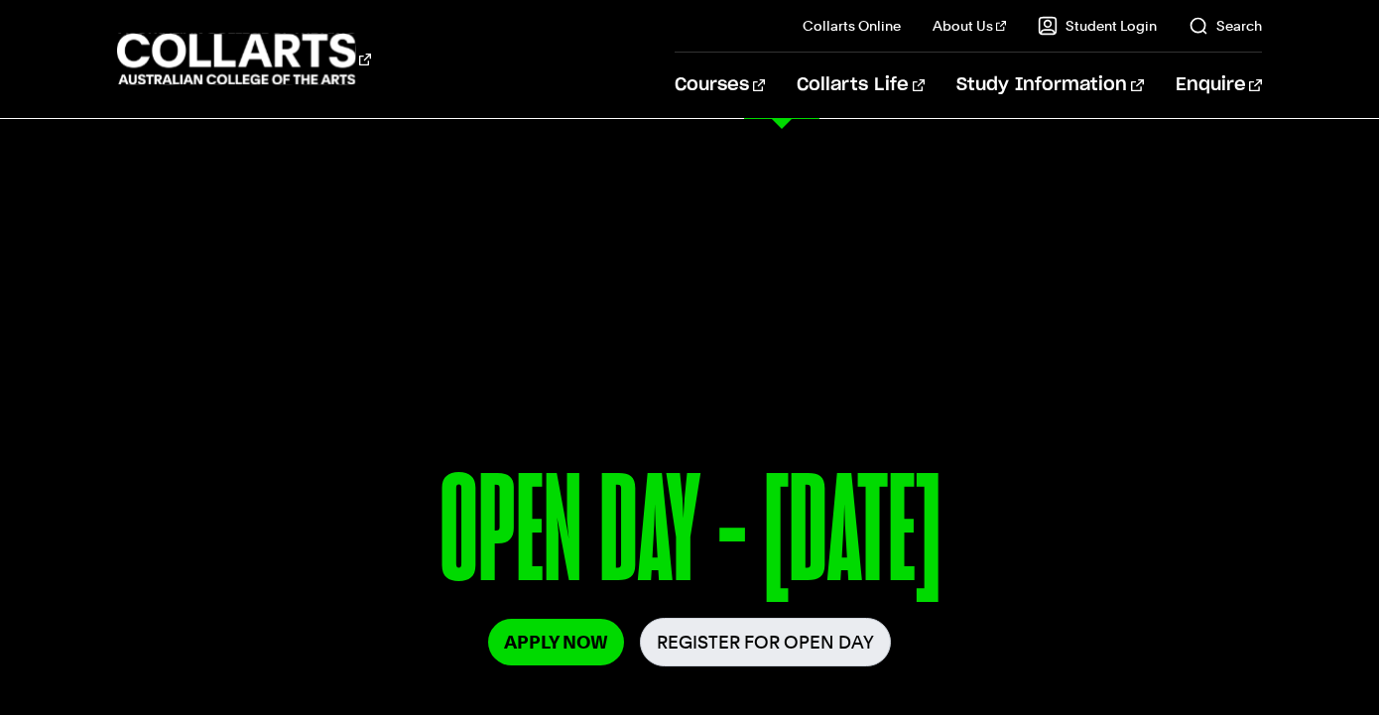  Describe the element at coordinates (1049, 85) in the screenshot. I see `a: Study Information` at that location.